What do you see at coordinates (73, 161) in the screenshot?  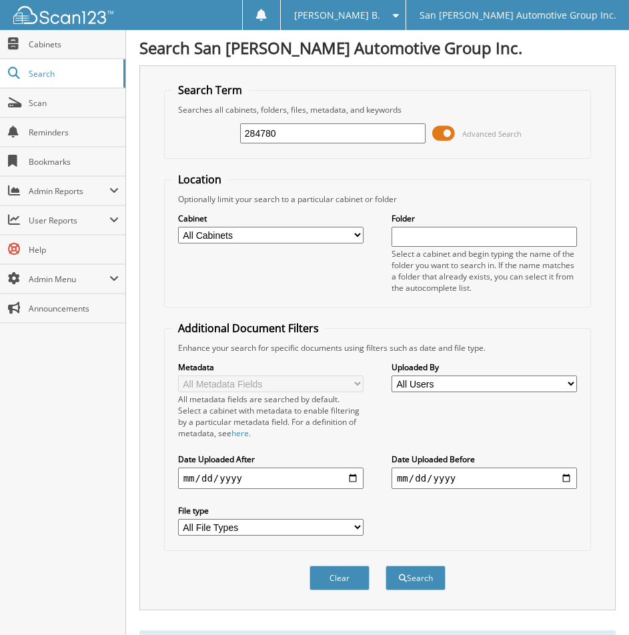 I see `span: Bookmarks` at bounding box center [73, 161].